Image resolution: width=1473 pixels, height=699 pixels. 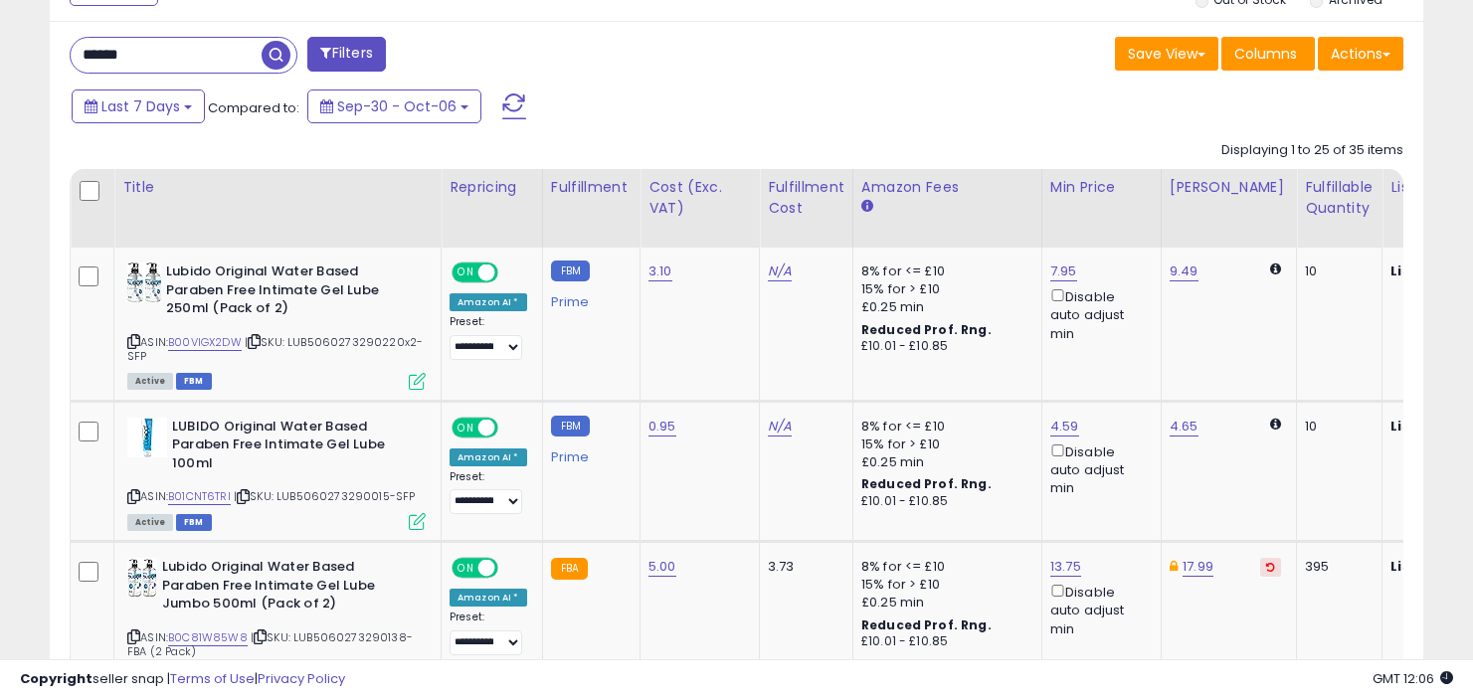 I want to click on a: 7.95, so click(x=1063, y=271).